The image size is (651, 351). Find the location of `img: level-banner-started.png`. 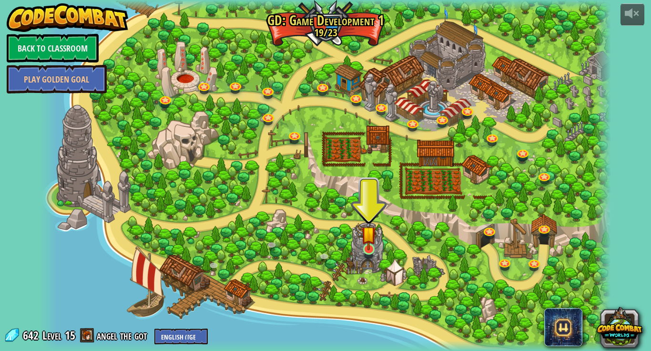

img: level-banner-started.png is located at coordinates (368, 233).